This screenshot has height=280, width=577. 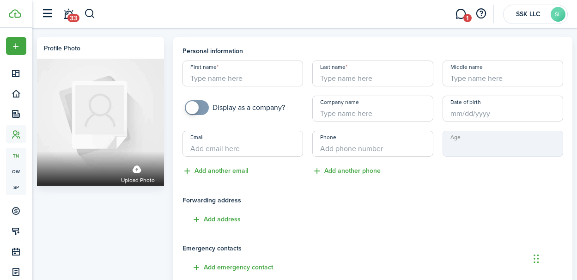 I want to click on a: Notifications, so click(x=69, y=14).